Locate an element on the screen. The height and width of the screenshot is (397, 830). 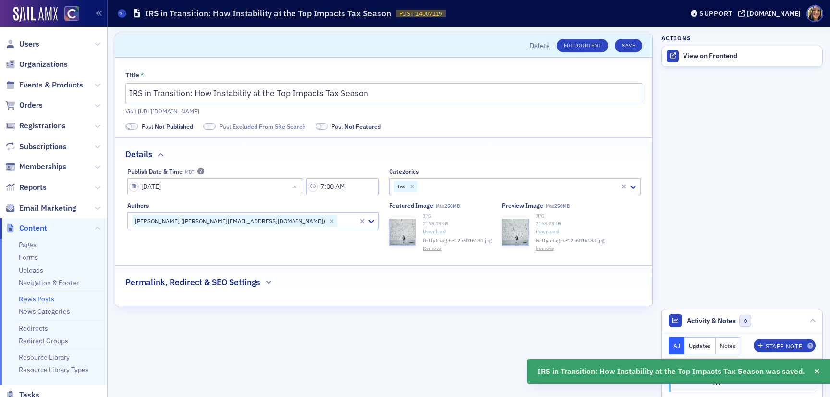
a: Redirect Groups is located at coordinates (43, 340).